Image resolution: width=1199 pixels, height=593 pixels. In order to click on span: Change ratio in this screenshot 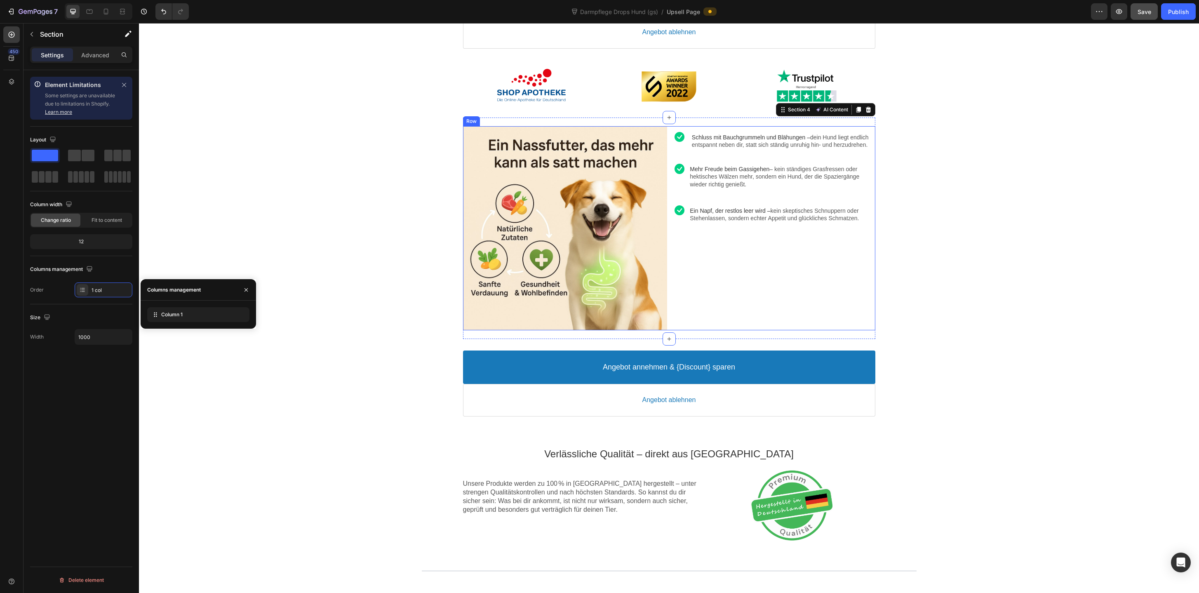, I will do `click(56, 220)`.